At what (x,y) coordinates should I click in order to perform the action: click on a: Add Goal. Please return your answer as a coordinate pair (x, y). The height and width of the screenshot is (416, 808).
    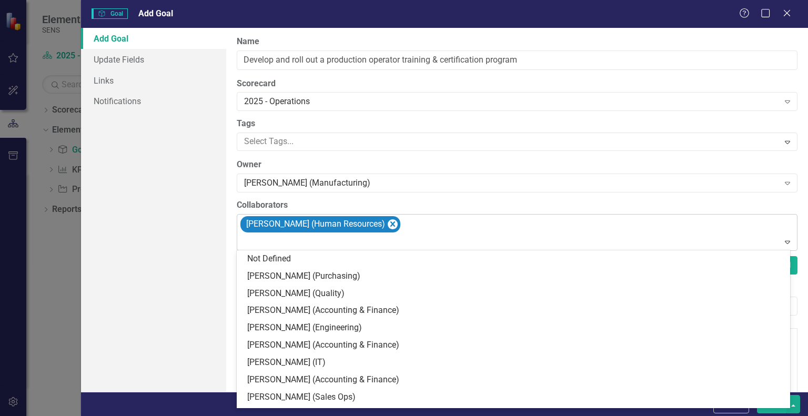
    Looking at the image, I should click on (154, 38).